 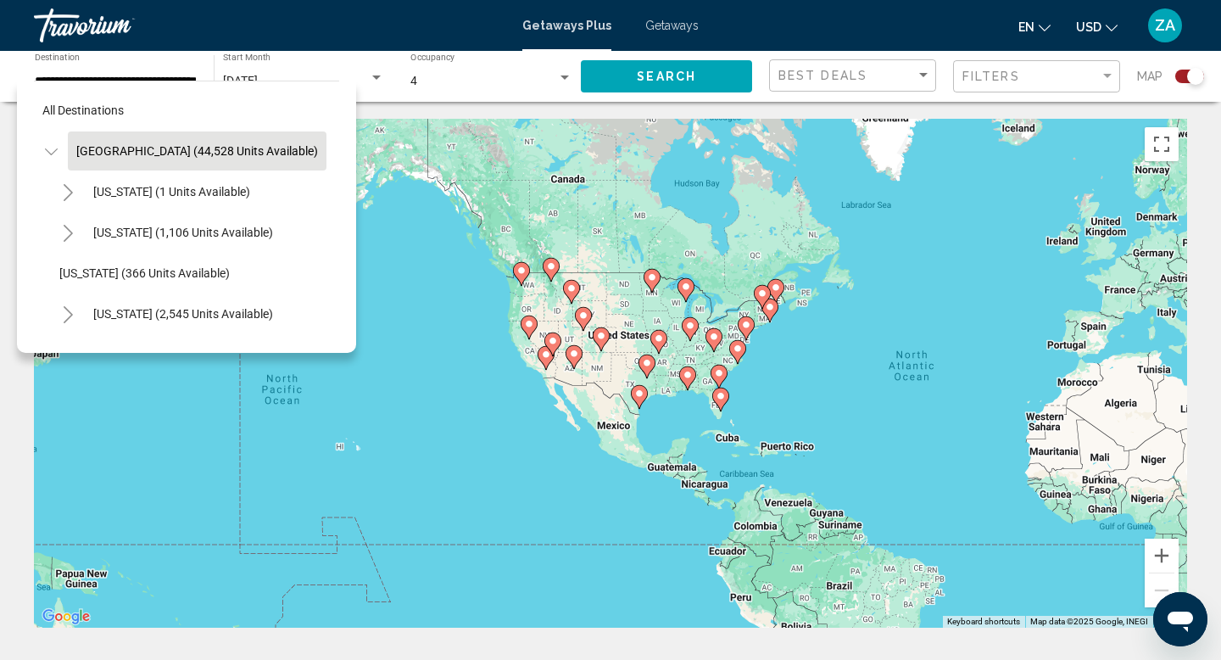 I want to click on button: Search, so click(x=666, y=75).